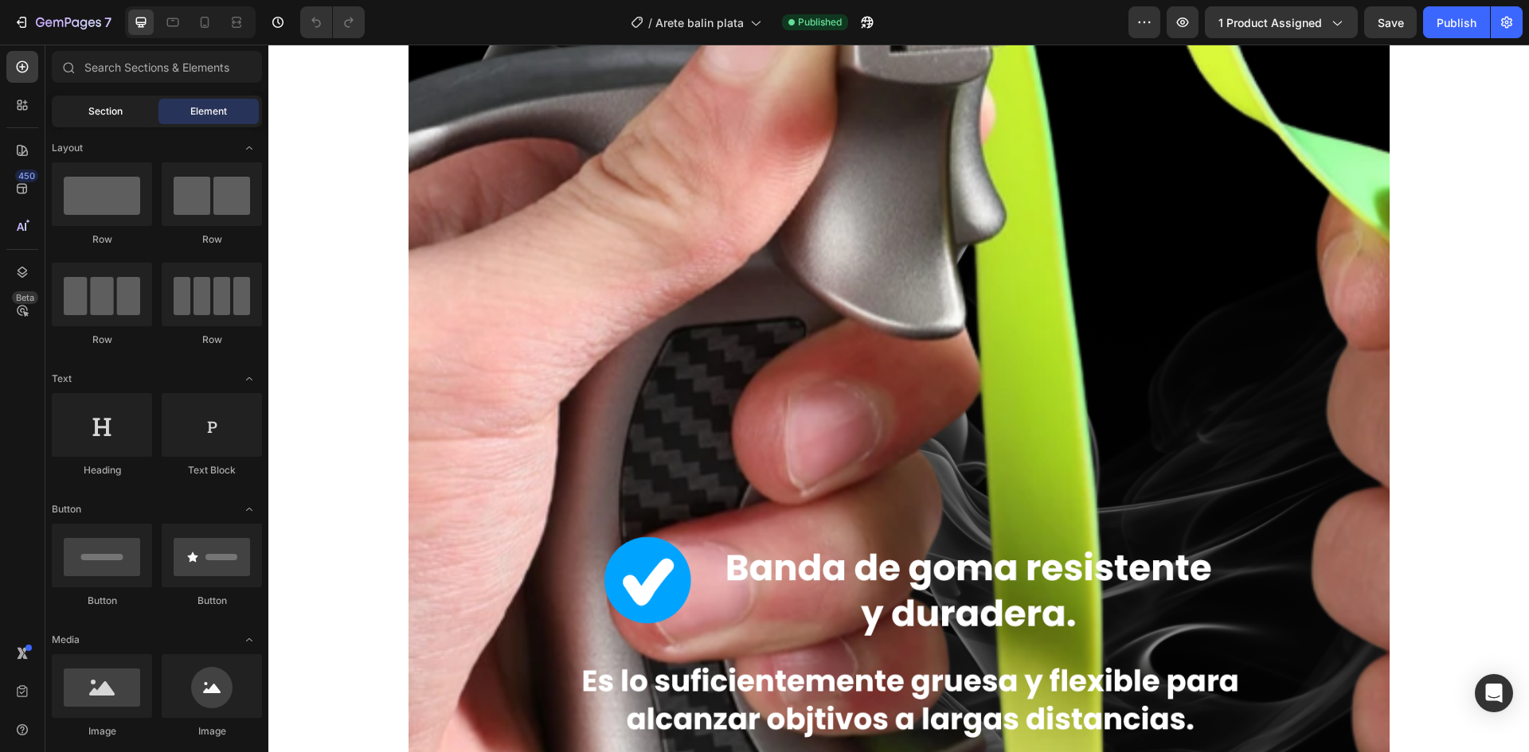  I want to click on div: 450, so click(26, 176).